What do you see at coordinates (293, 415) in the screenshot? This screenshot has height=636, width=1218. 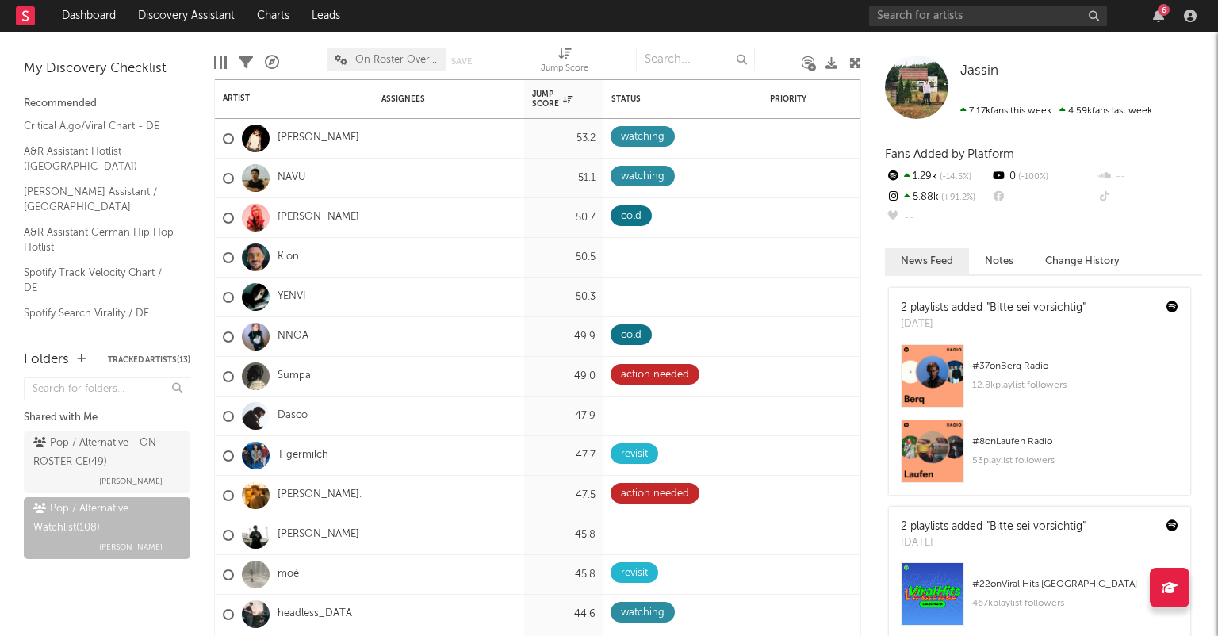 I see `a: Dasco` at bounding box center [293, 415].